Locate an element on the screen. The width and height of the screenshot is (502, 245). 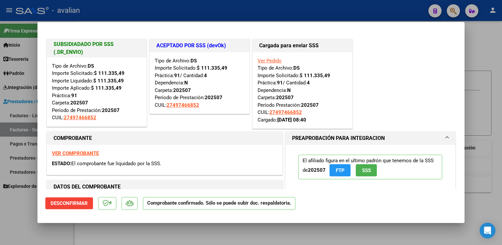
div: Tipo de Archivo: Importe Solicitado: Práctica: / Cantidad: Dependencia: Carpeta: Período de Prest... is located at coordinates (199, 83).